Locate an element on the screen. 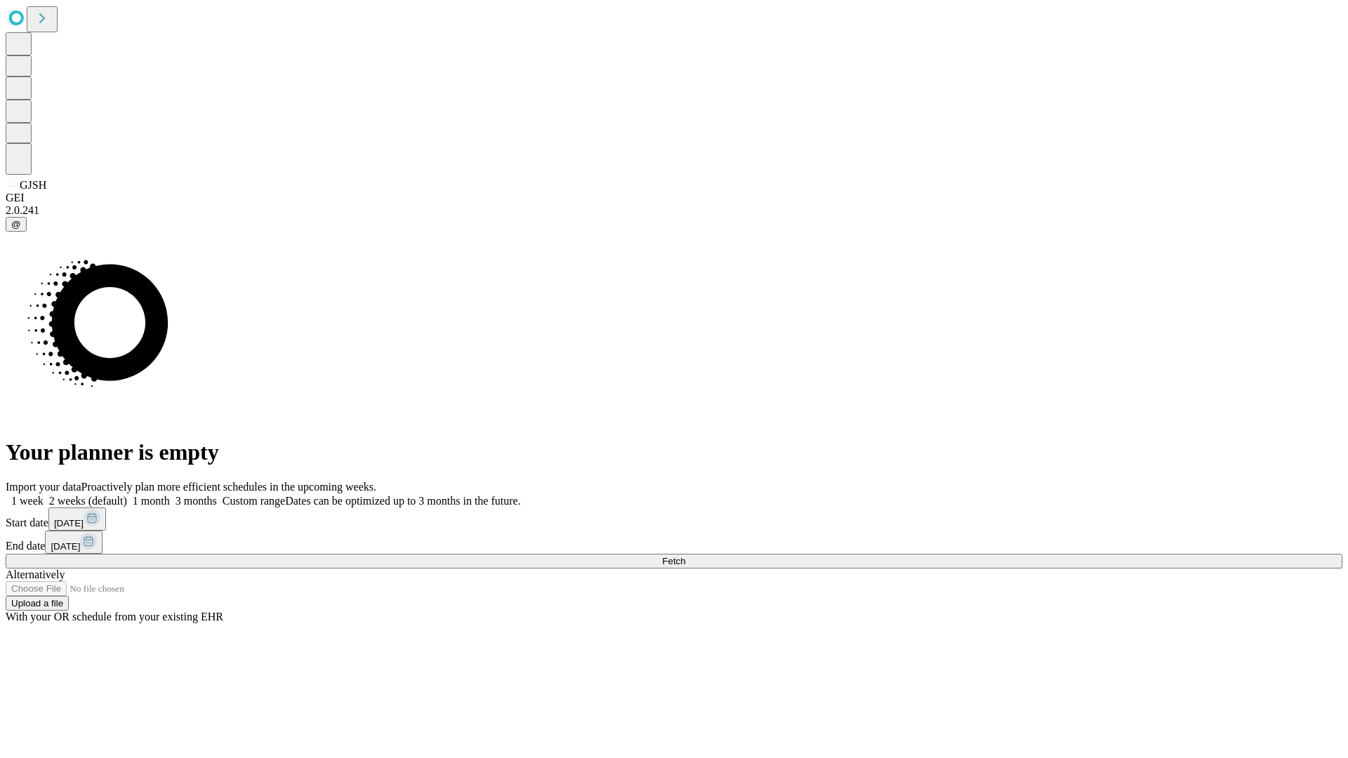 This screenshot has width=1348, height=758. div: GEI is located at coordinates (674, 198).